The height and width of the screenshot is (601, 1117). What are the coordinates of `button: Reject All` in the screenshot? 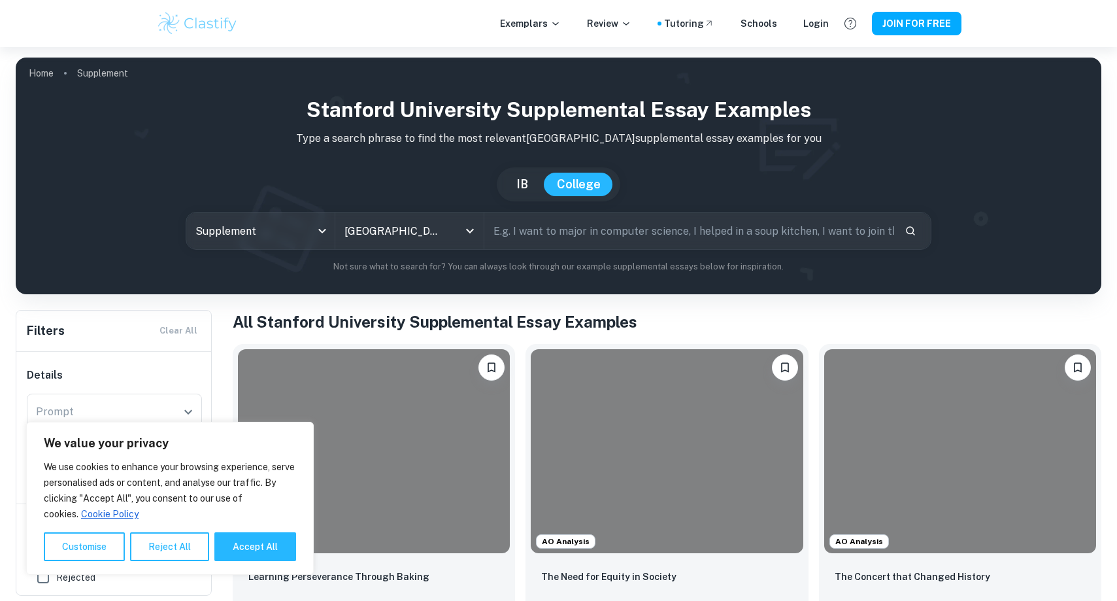 It's located at (169, 547).